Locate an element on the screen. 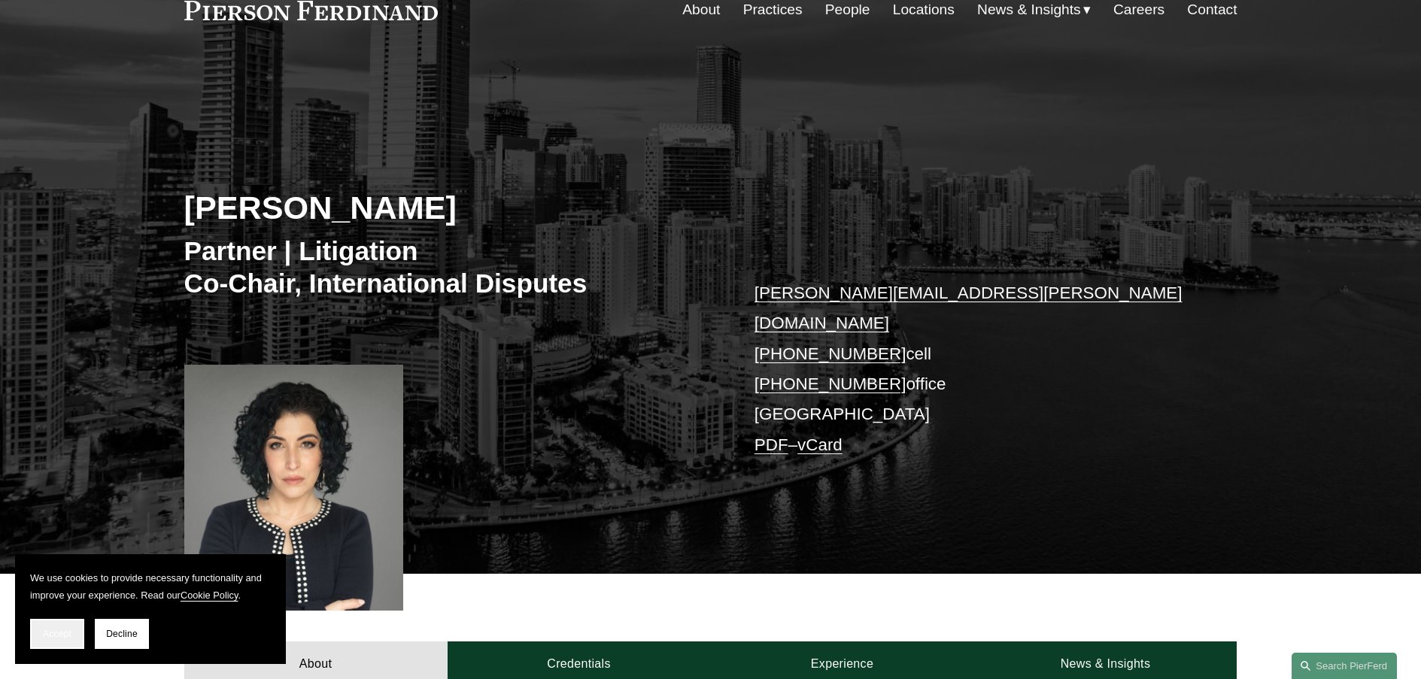 The image size is (1421, 679). a: Search this site is located at coordinates (1345, 666).